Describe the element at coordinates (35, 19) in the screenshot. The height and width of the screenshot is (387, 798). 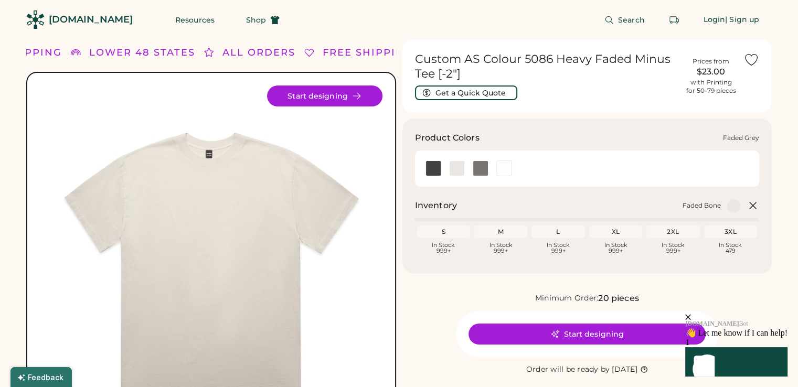
I see `img: Rendered Logo - Screens` at that location.